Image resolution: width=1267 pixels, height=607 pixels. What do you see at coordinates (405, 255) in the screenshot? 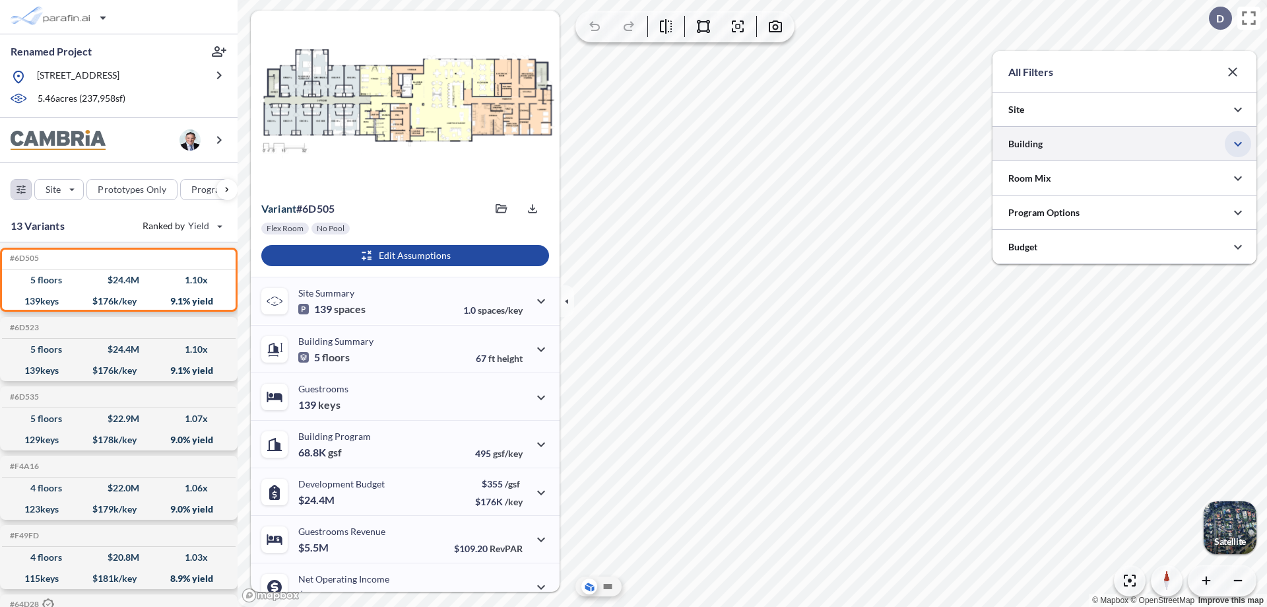
I see `button: Edit Assumptions` at bounding box center [405, 255].